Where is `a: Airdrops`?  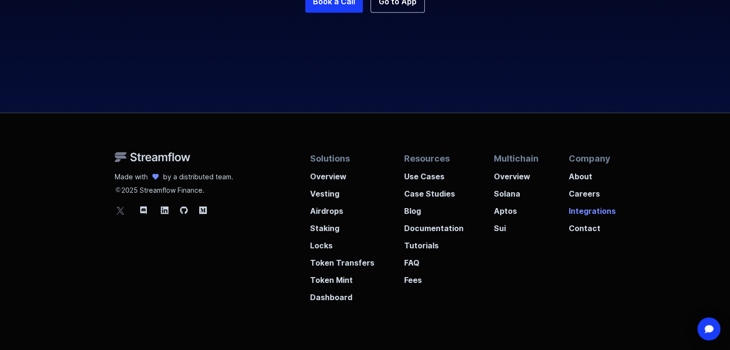 a: Airdrops is located at coordinates (342, 208).